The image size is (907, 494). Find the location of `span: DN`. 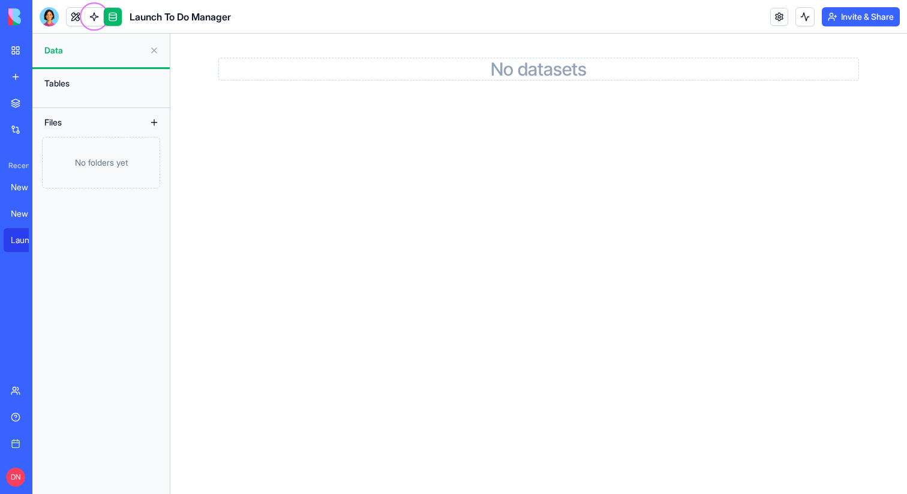

span: DN is located at coordinates (16, 477).